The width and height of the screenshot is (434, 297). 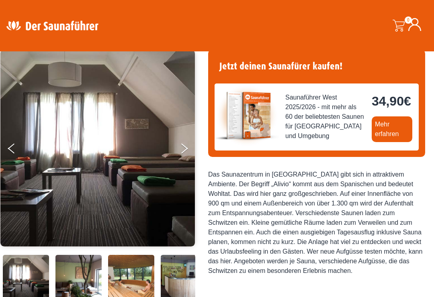 I want to click on bdi: 34,90, so click(x=391, y=101).